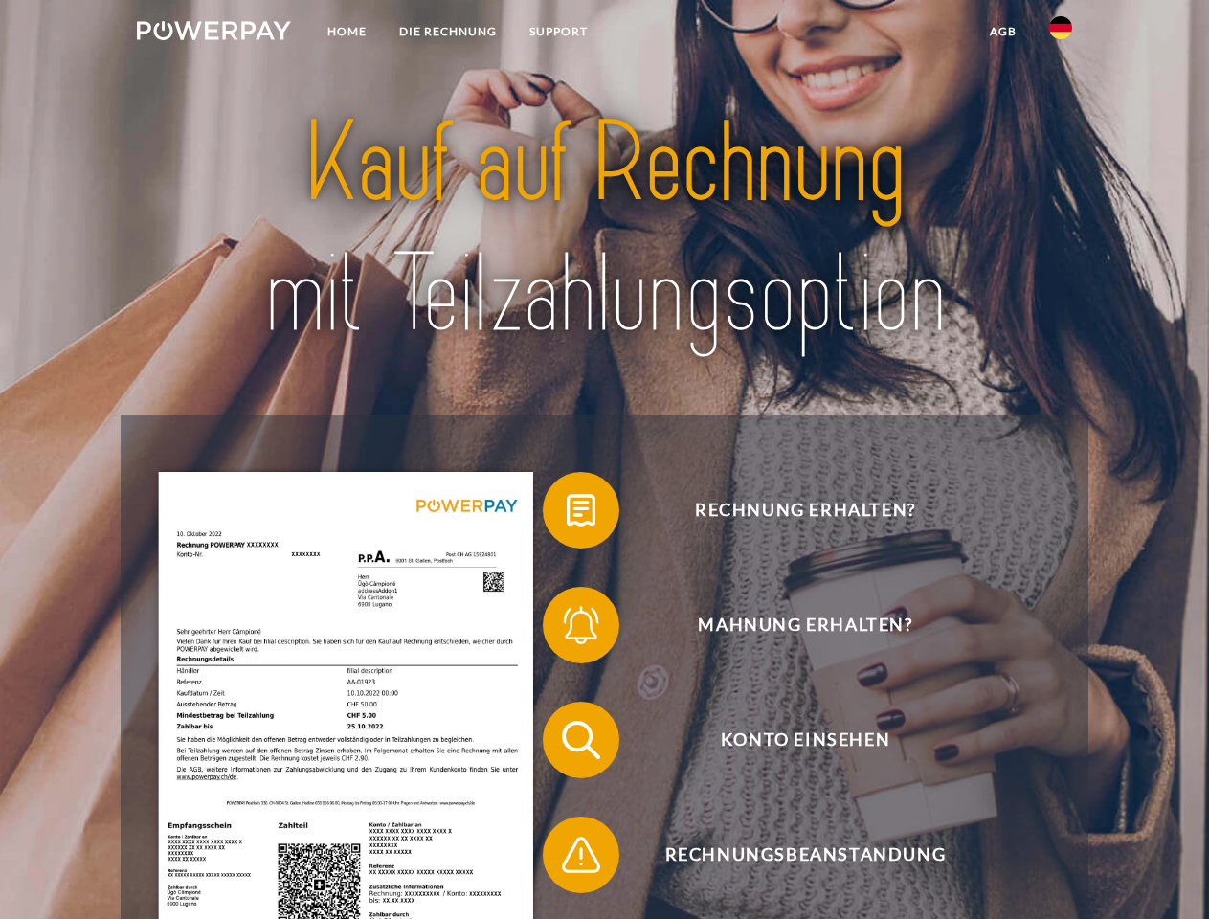  What do you see at coordinates (1003, 32) in the screenshot?
I see `a: agb` at bounding box center [1003, 32].